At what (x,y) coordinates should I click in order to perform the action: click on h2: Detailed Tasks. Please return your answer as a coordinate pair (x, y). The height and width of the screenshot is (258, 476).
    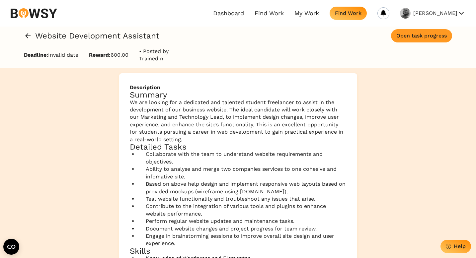
    Looking at the image, I should click on (238, 147).